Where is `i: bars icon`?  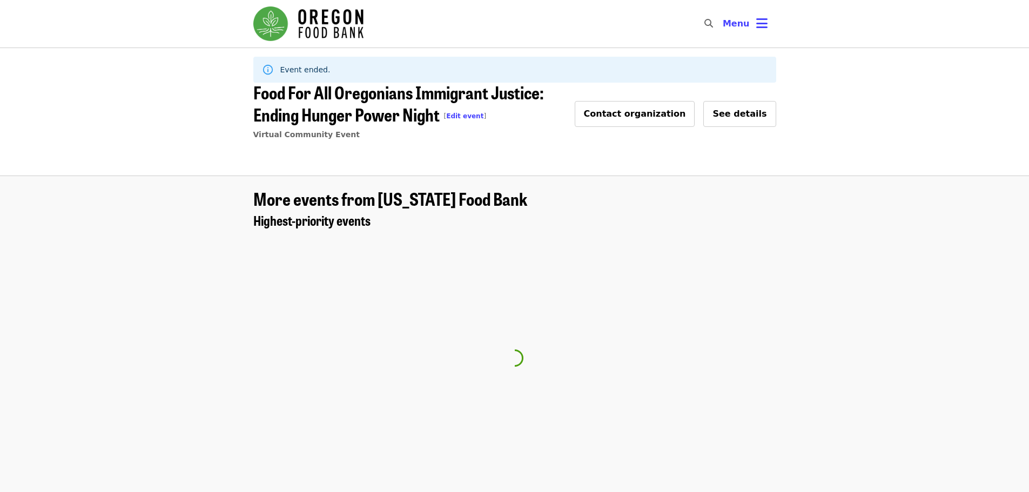
i: bars icon is located at coordinates (762, 23).